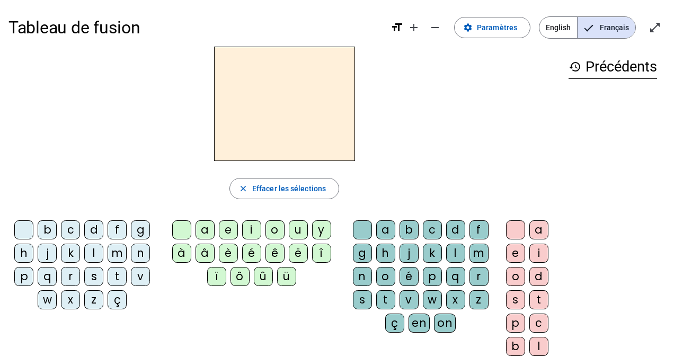 The width and height of the screenshot is (674, 357). Describe the element at coordinates (414, 28) in the screenshot. I see `mat-icon: add` at that location.